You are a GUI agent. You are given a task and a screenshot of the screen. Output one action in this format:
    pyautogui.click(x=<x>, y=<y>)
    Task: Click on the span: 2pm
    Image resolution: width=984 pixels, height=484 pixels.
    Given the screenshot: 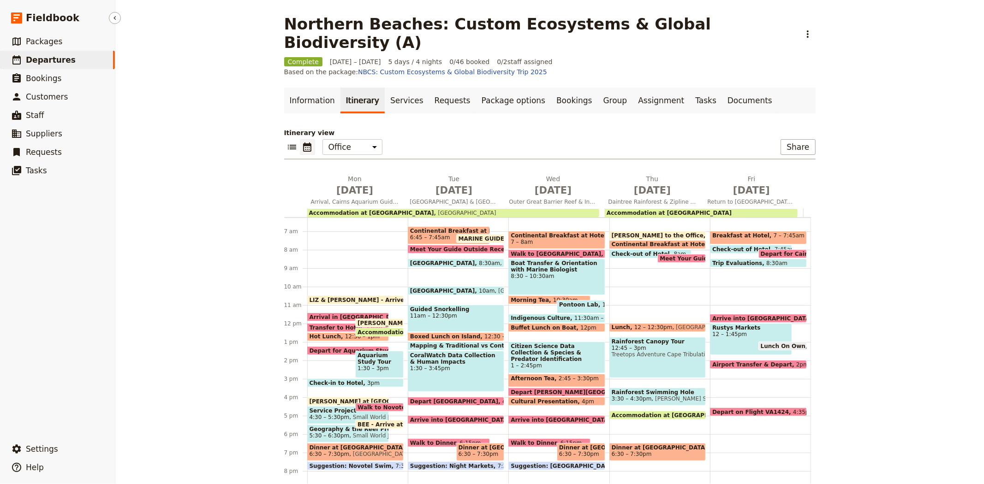 What is the action you would take?
    pyautogui.click(x=802, y=364)
    